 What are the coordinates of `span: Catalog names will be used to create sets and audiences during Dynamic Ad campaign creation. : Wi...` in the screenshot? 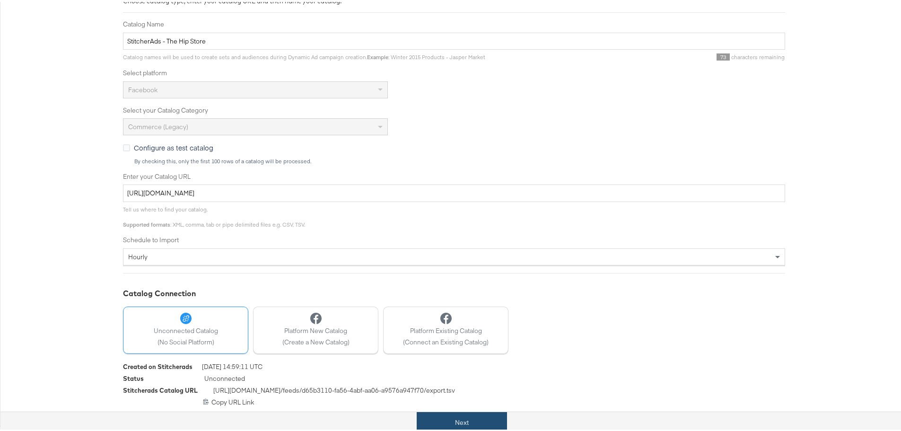 It's located at (304, 55).